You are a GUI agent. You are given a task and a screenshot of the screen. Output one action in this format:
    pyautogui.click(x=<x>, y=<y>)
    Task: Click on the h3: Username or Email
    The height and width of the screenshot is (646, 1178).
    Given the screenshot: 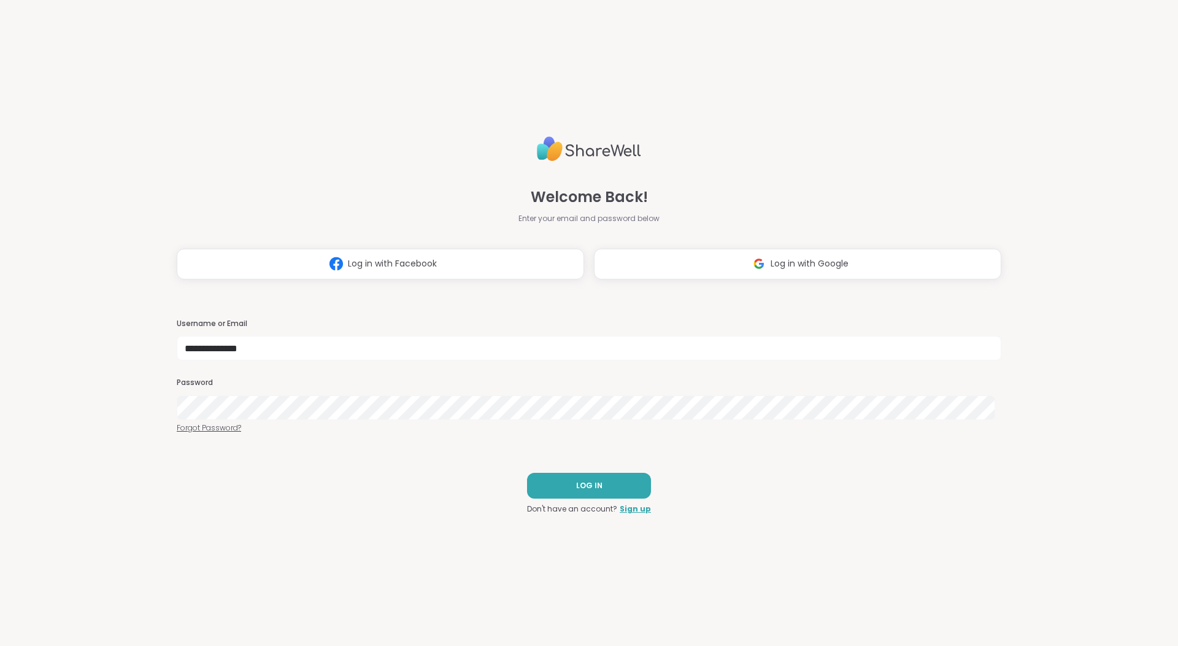 What is the action you would take?
    pyautogui.click(x=589, y=323)
    